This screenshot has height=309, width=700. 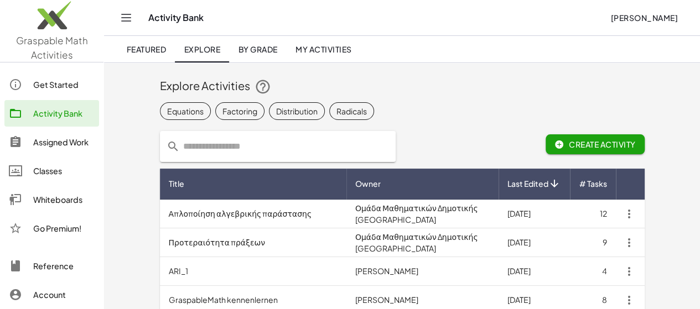 I want to click on a: Assigned Work, so click(x=51, y=142).